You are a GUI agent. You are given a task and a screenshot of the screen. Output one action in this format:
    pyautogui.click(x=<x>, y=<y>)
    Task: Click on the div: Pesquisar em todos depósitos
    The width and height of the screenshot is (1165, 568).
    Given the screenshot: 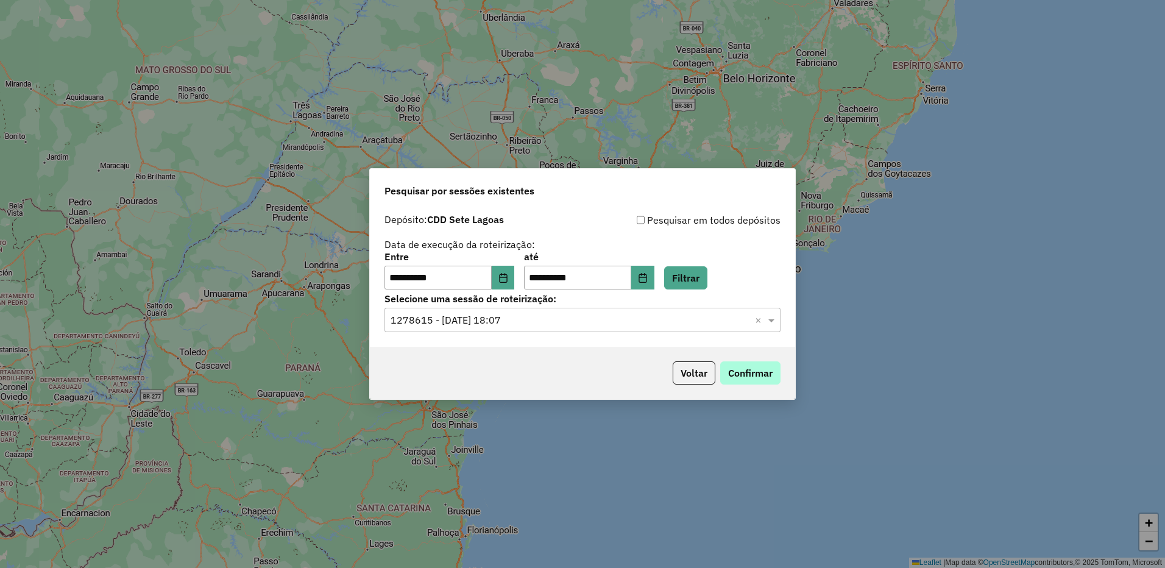 What is the action you would take?
    pyautogui.click(x=681, y=220)
    